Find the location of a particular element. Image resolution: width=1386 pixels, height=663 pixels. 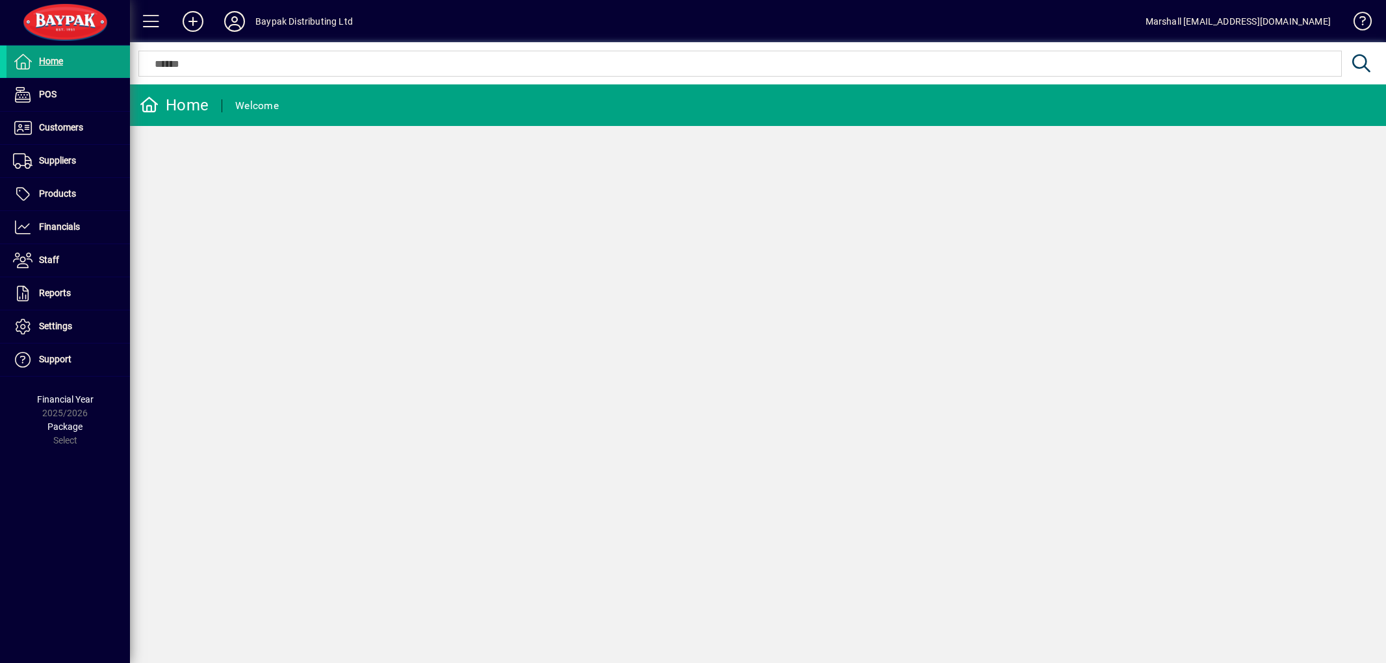

span: Package is located at coordinates (65, 427).